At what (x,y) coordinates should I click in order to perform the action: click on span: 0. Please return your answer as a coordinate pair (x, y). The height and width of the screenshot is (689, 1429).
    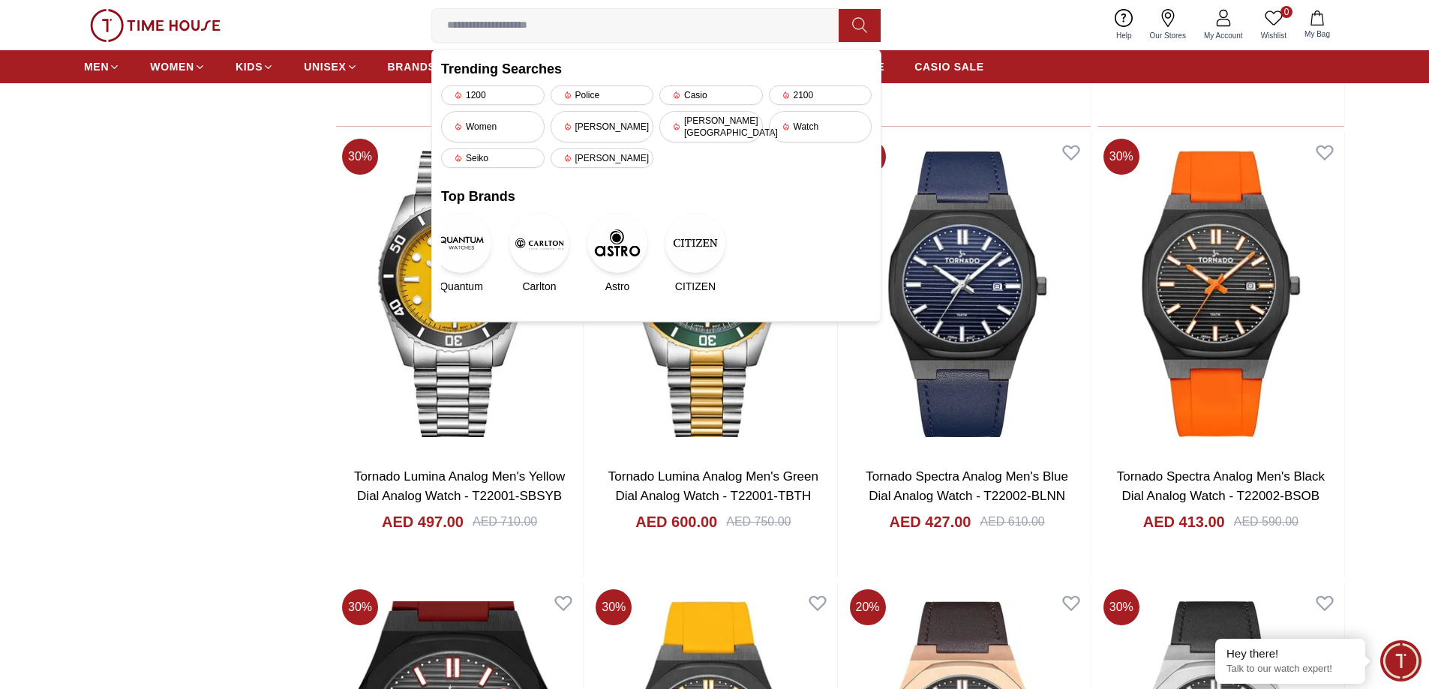
    Looking at the image, I should click on (1286, 12).